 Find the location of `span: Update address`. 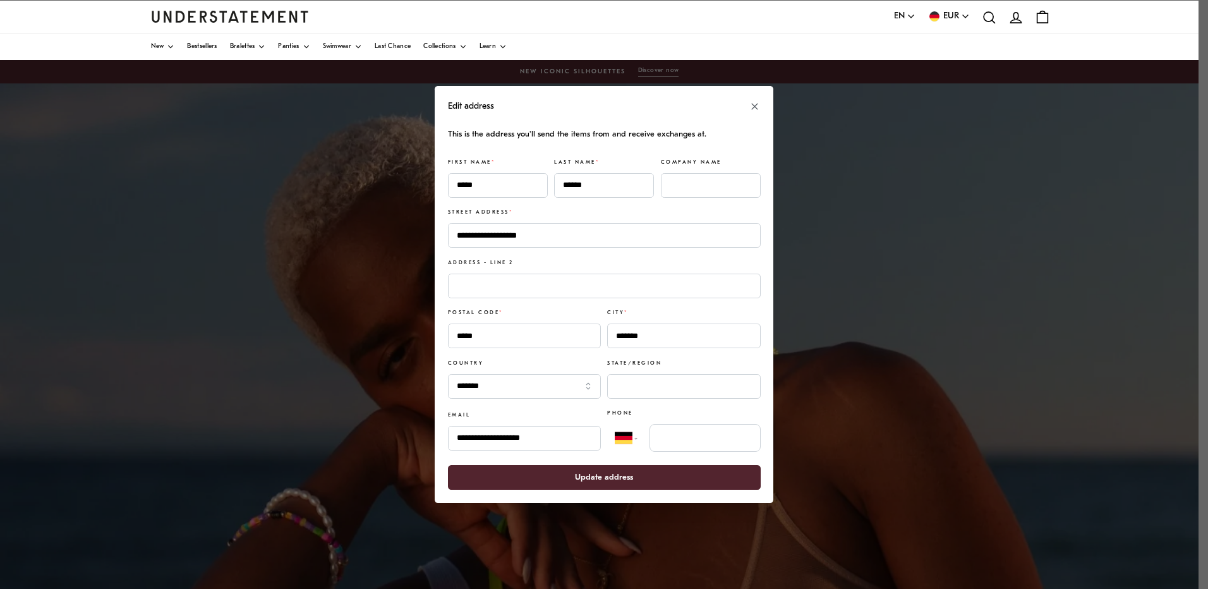

span: Update address is located at coordinates (604, 477).